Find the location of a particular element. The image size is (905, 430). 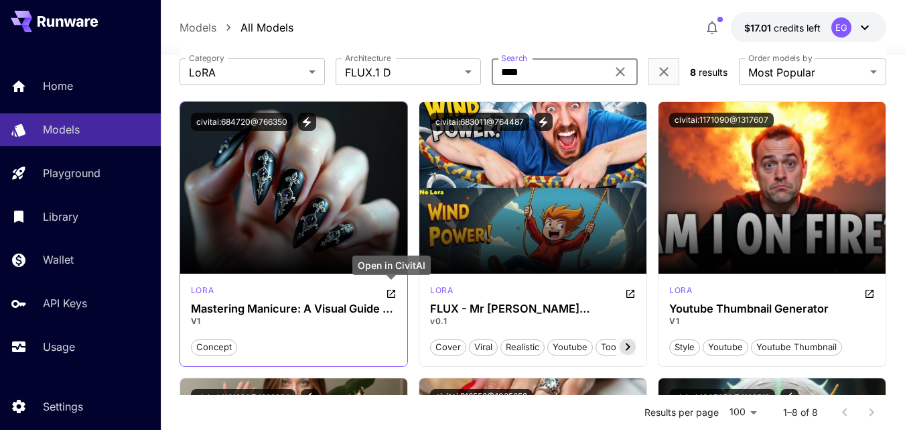

label: Order models by is located at coordinates (780, 58).